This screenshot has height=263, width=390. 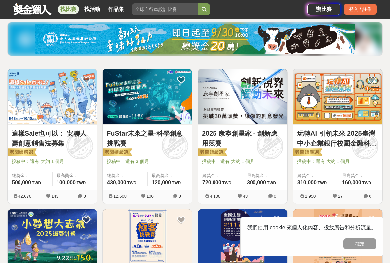 I want to click on img: ea6d37ea-8c75-4c97-b408-685919e50f13.jpg, so click(x=195, y=39).